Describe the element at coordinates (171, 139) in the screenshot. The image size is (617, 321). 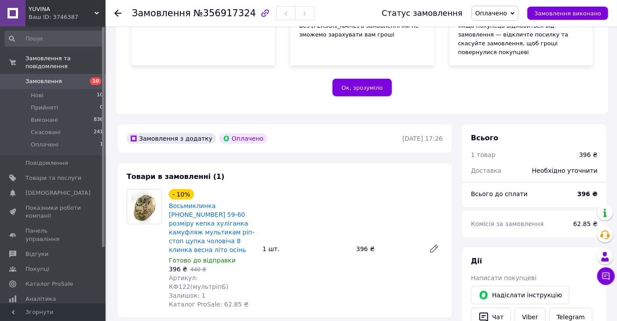
I see `div: Замовлення з додатку` at that location.